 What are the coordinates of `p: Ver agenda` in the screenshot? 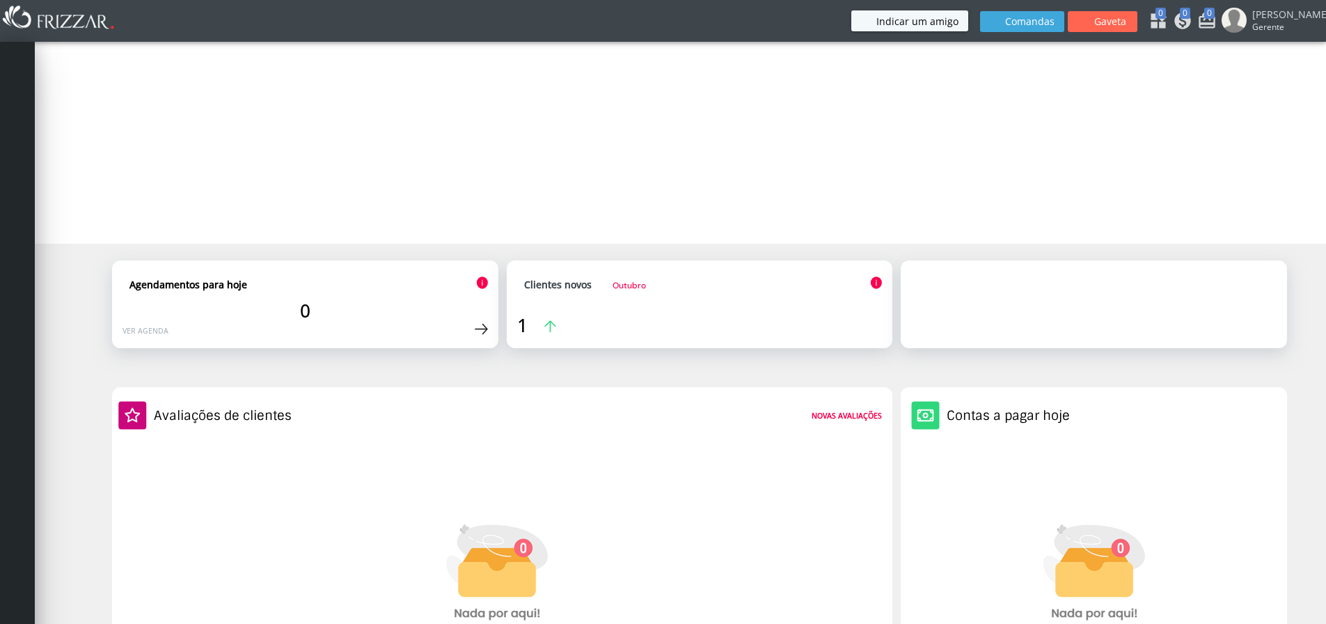 It's located at (145, 331).